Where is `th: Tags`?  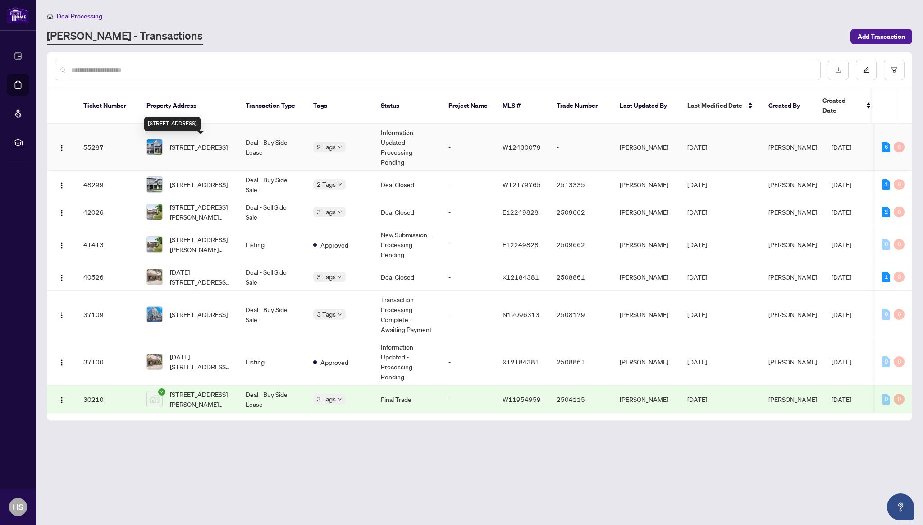 th: Tags is located at coordinates (340, 106).